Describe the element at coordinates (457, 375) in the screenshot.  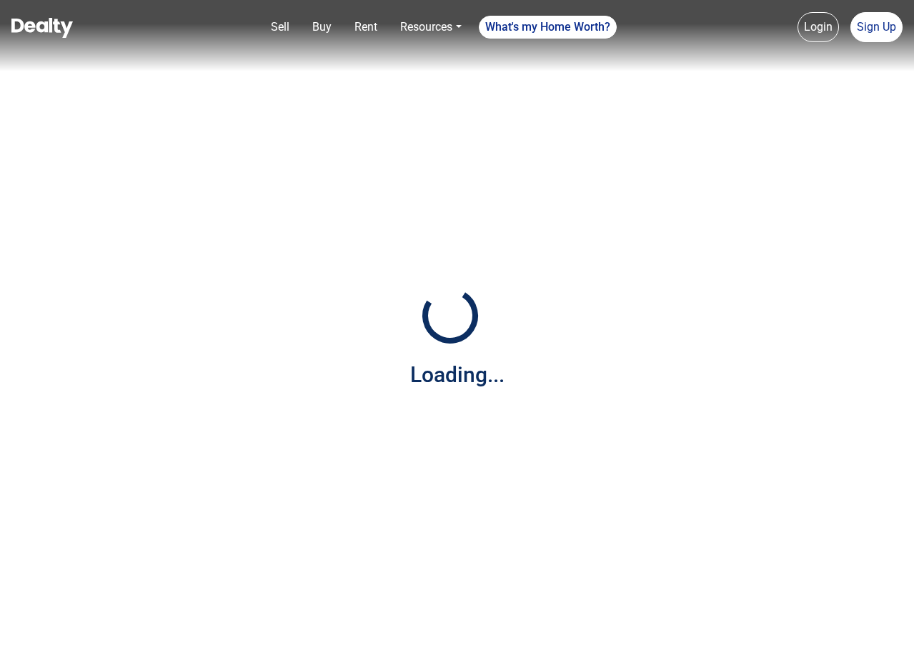
I see `div: Loading...` at that location.